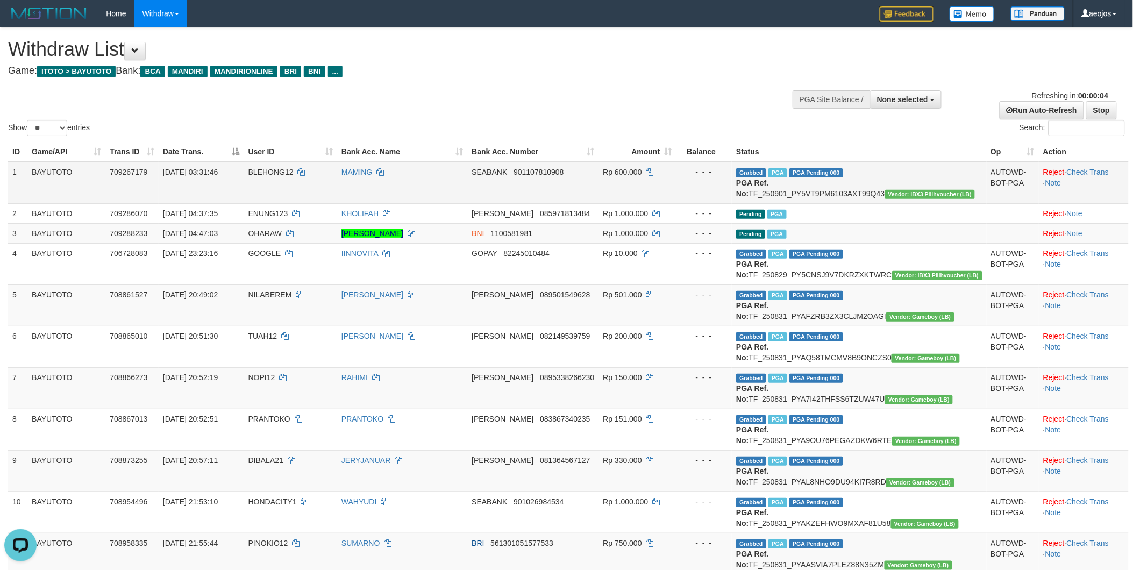  Describe the element at coordinates (859, 183) in the screenshot. I see `td: TF_250901_PY5VT9PM6103AXT99Q43` at that location.